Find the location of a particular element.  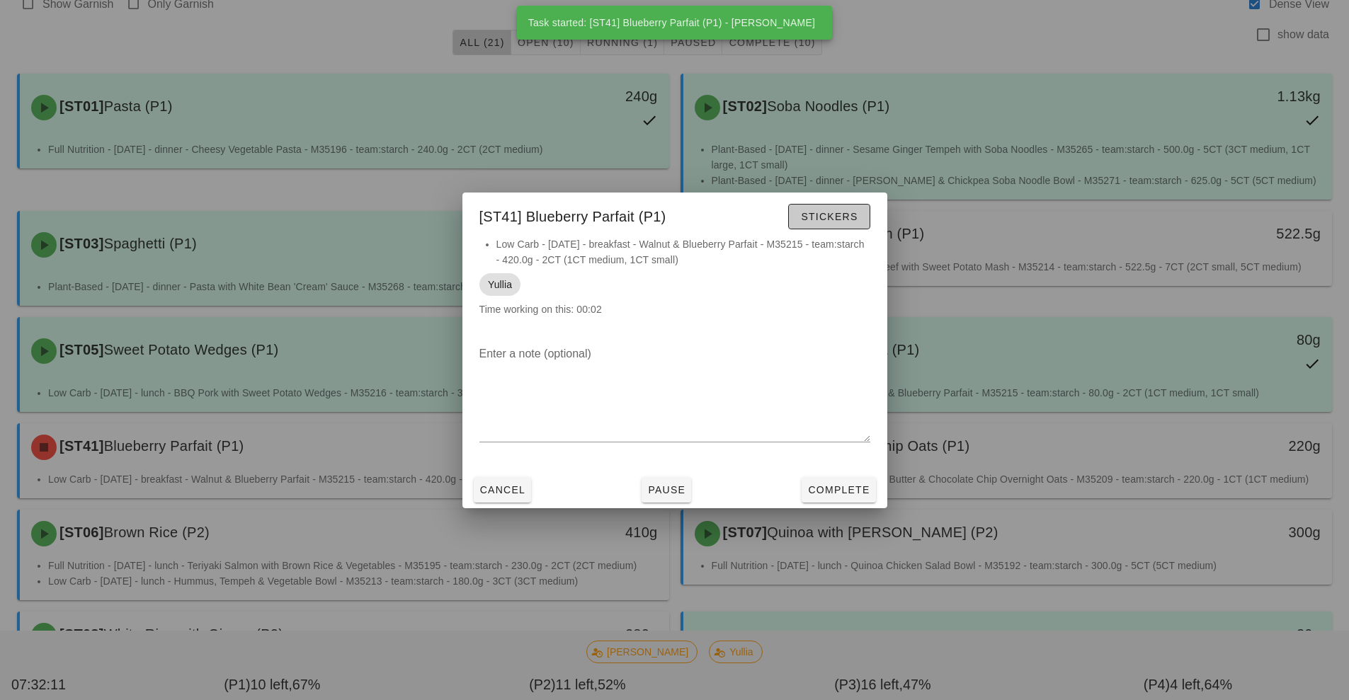

button: Stickers is located at coordinates (828, 217).